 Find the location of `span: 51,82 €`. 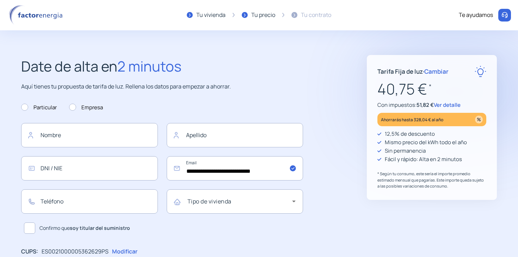

span: 51,82 € is located at coordinates (425, 105).